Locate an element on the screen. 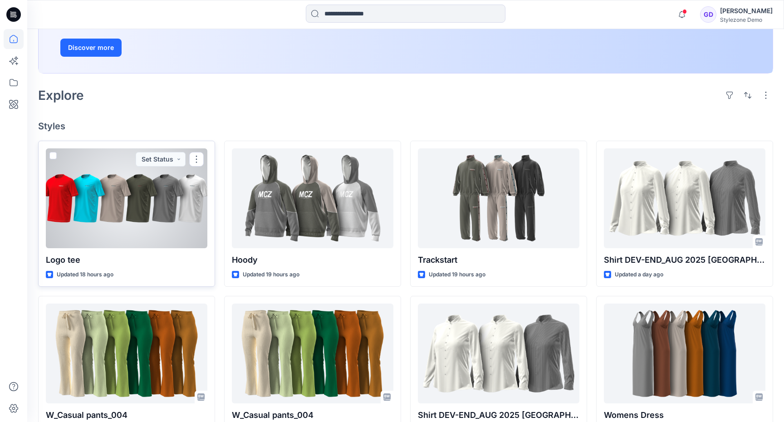 This screenshot has height=422, width=784. div: Stylezone Demo is located at coordinates (747, 20).